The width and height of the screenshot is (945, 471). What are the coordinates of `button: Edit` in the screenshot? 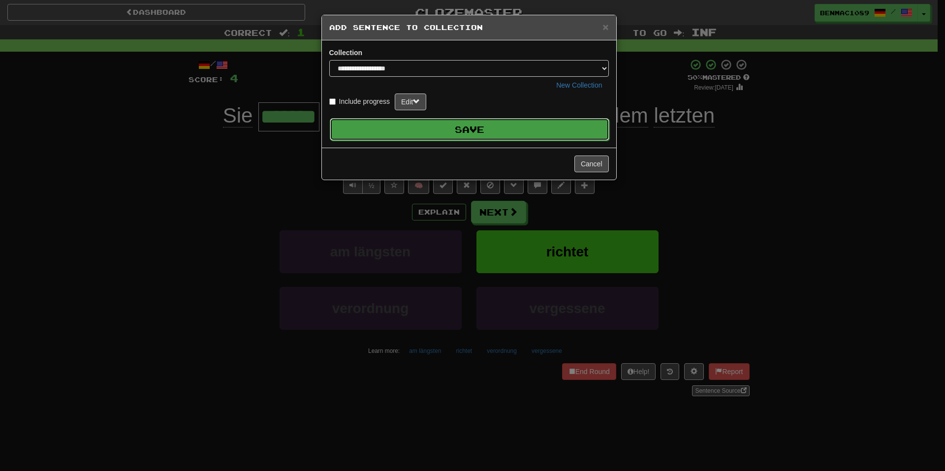 It's located at (411, 102).